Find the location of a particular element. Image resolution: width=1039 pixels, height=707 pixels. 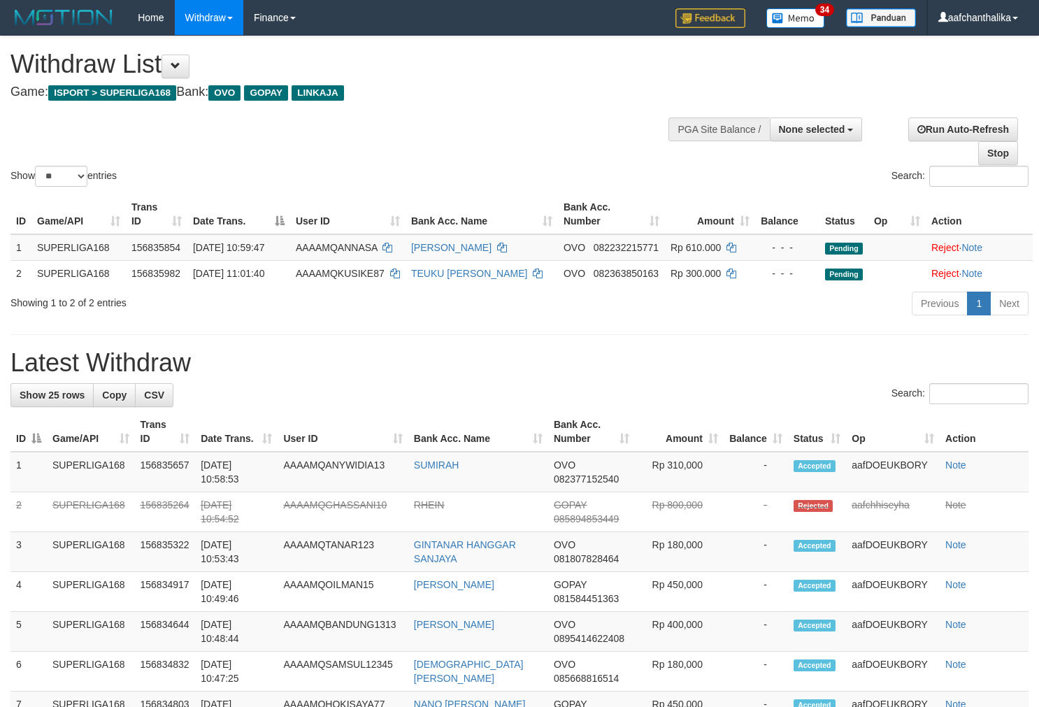

th: Status is located at coordinates (844, 214).